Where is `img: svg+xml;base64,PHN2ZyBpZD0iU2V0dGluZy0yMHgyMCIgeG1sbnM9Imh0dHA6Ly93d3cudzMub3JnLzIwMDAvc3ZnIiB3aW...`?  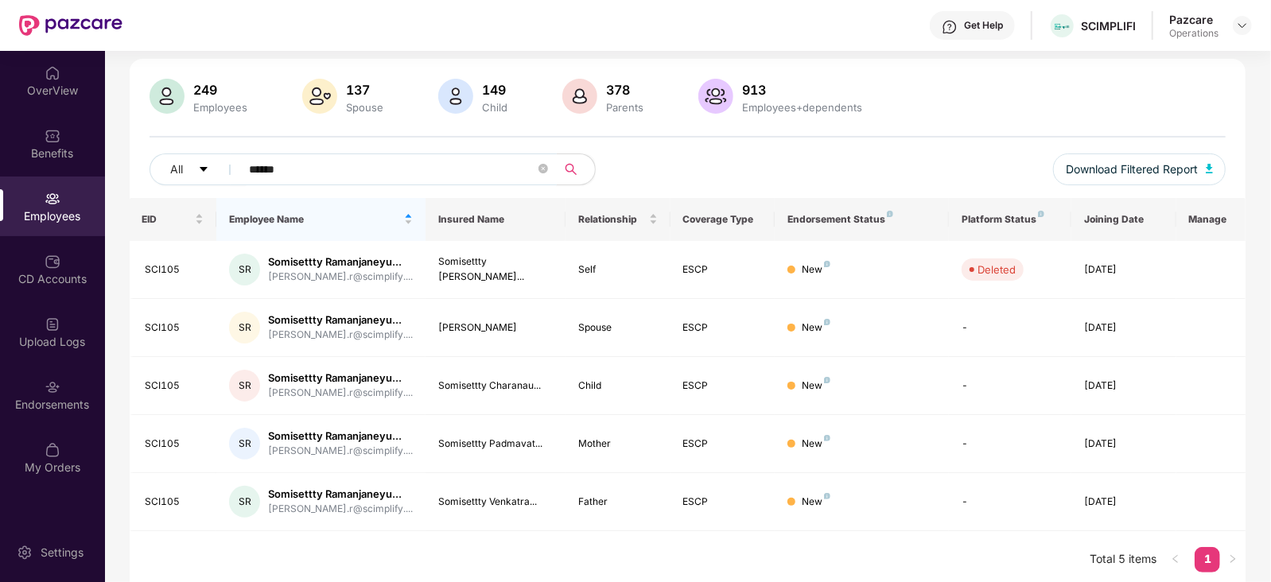 img: svg+xml;base64,PHN2ZyBpZD0iU2V0dGluZy0yMHgyMCIgeG1sbnM9Imh0dHA6Ly93d3cudzMub3JnLzIwMDAvc3ZnIiB3aW... is located at coordinates (25, 553).